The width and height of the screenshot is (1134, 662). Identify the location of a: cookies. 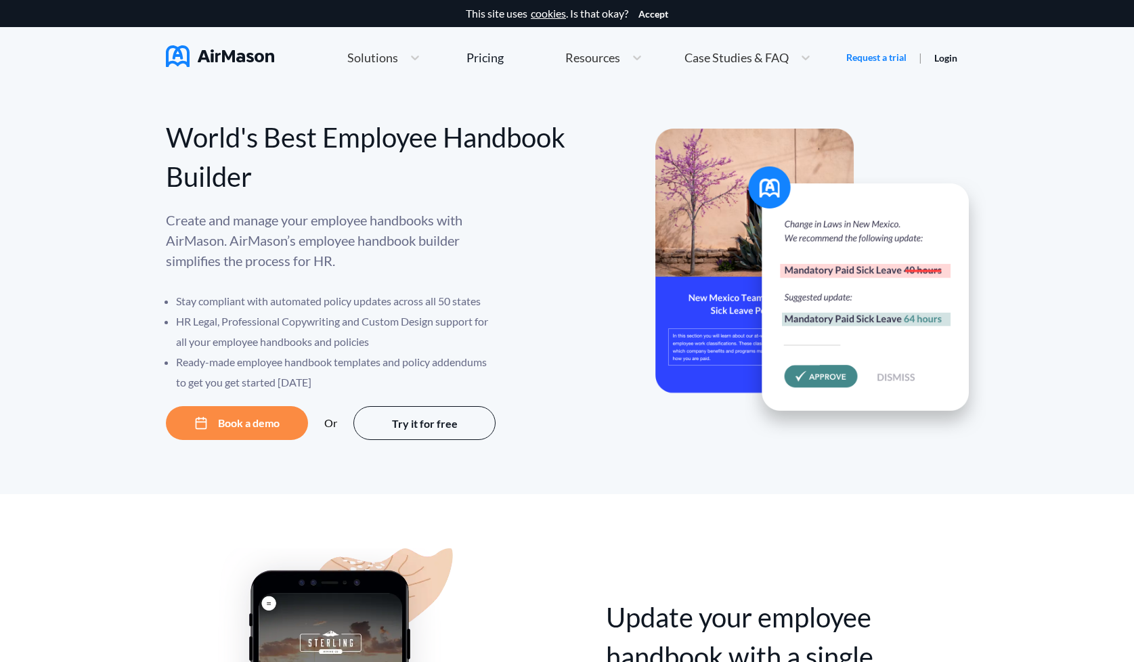
(548, 14).